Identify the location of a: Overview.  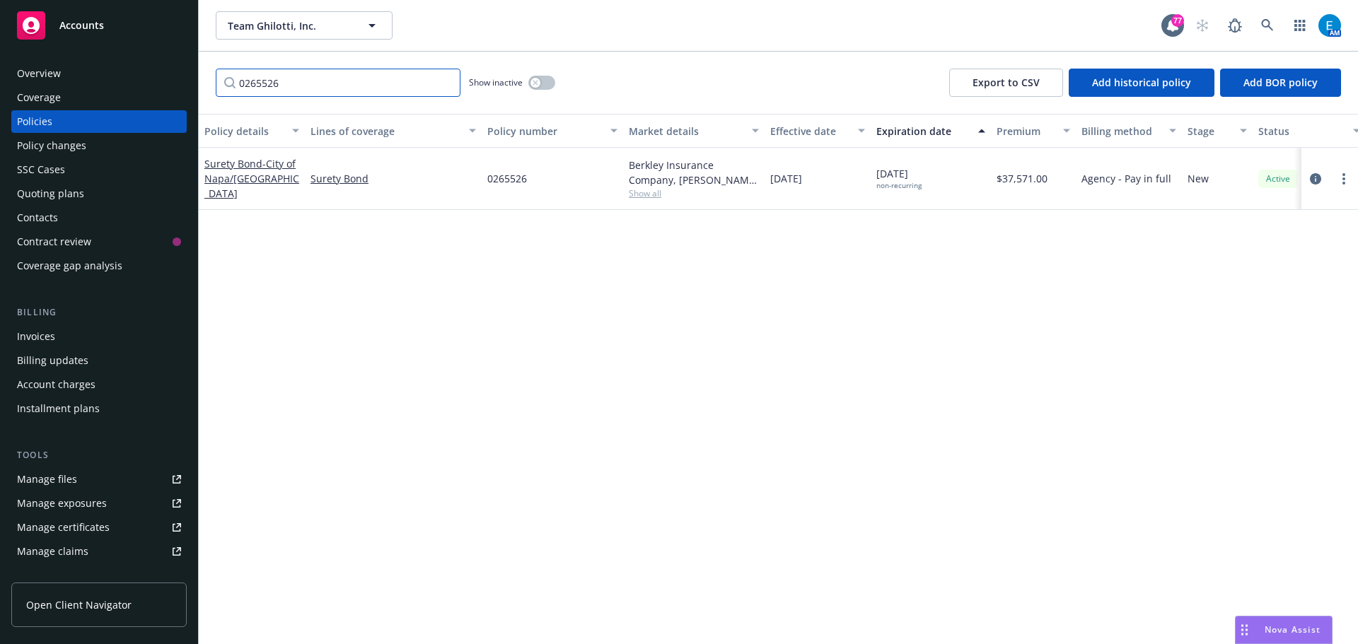
(99, 74).